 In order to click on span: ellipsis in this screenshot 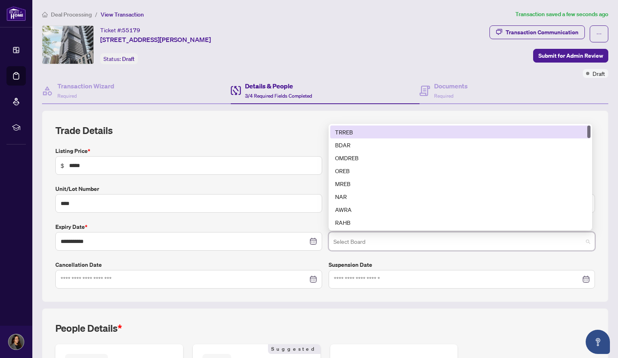, I will do `click(599, 34)`.